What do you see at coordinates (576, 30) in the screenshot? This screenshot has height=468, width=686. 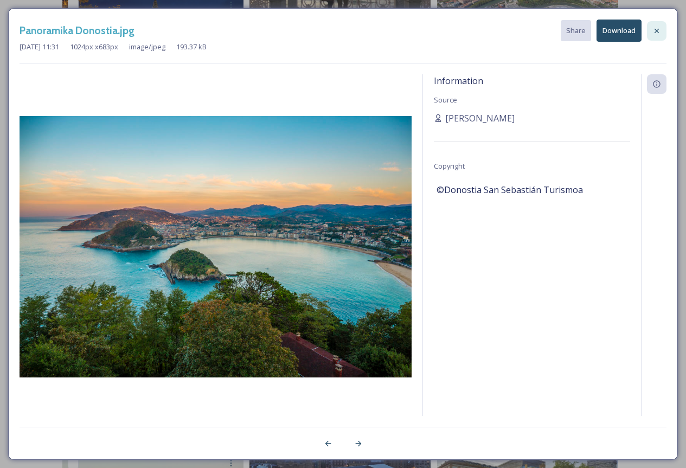 I see `button: Share` at bounding box center [576, 30].